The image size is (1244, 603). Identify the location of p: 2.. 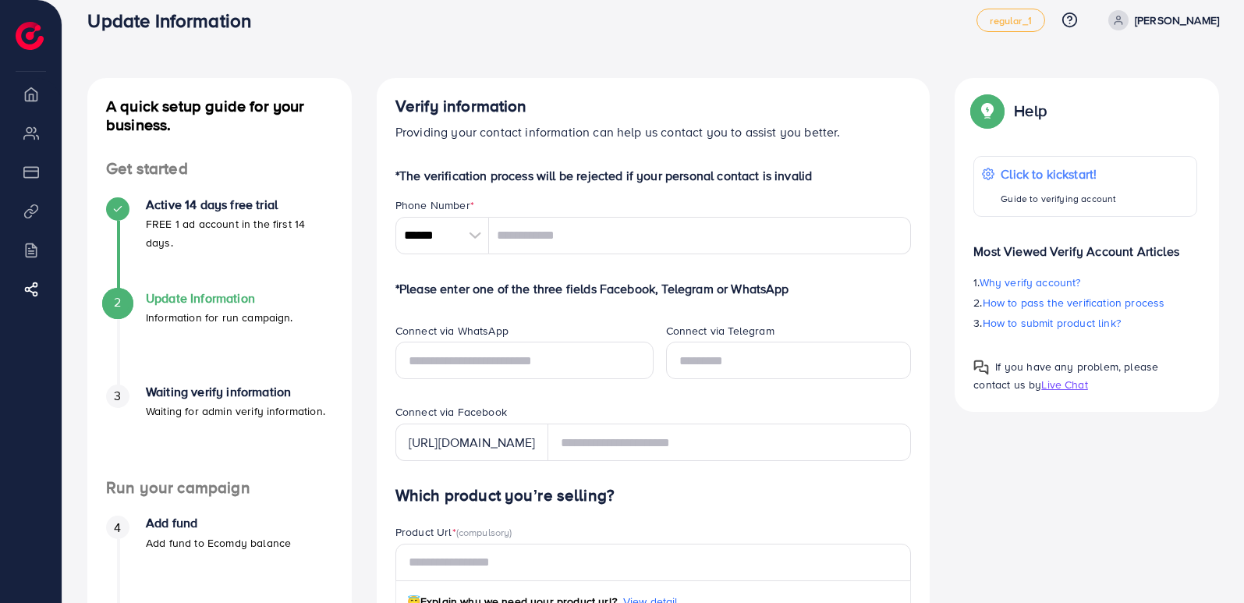
(1085, 303).